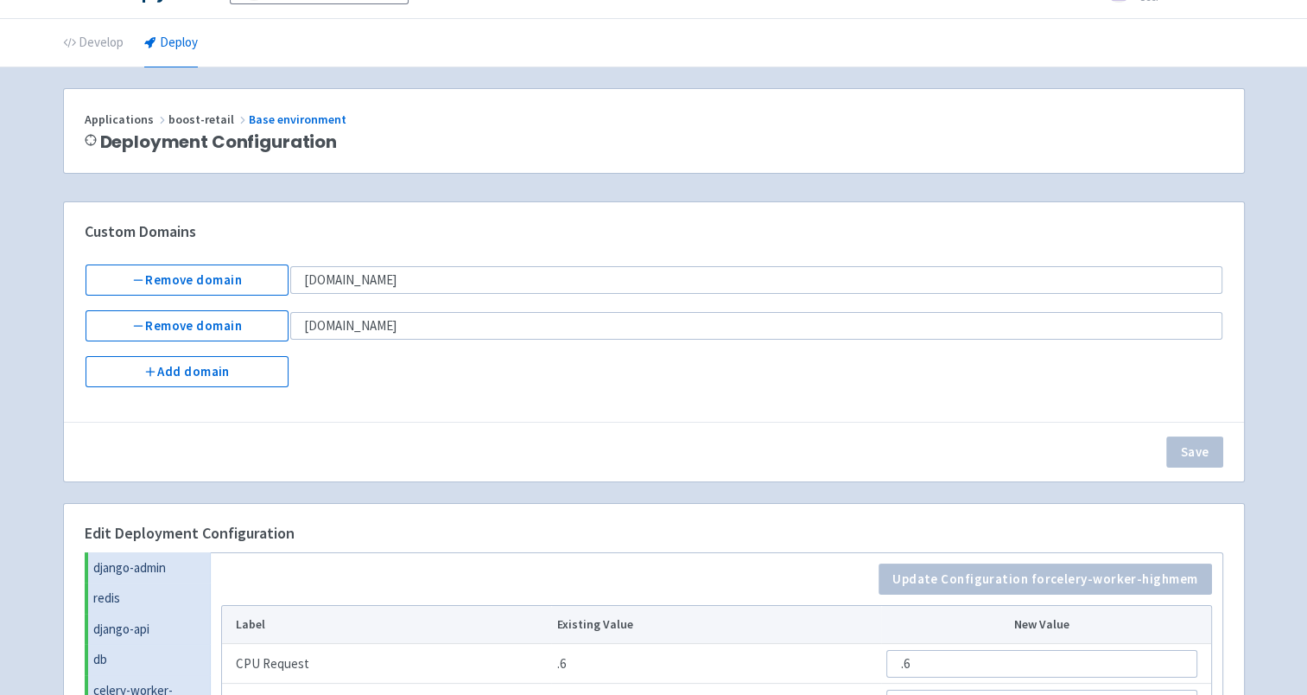 Image resolution: width=1307 pixels, height=695 pixels. I want to click on a: Base environment, so click(299, 119).